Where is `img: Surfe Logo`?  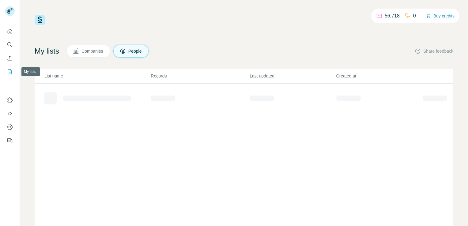
img: Surfe Logo is located at coordinates (40, 20).